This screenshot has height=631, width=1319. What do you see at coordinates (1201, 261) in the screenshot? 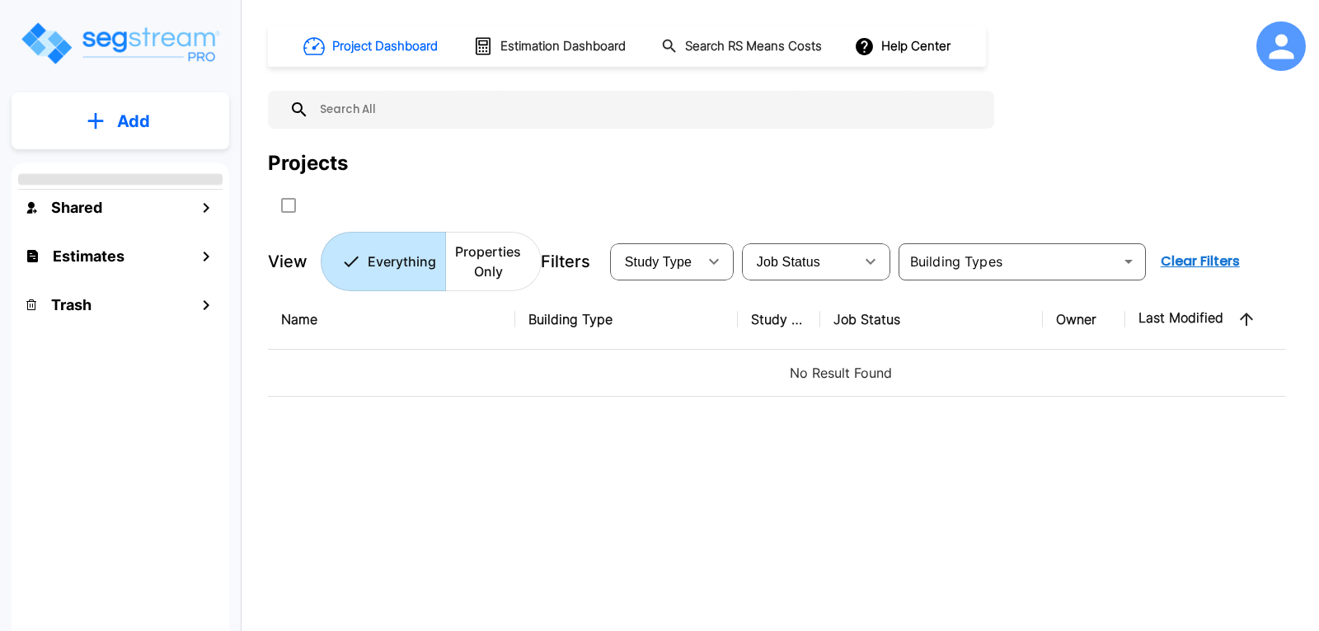
I see `button: Clear Filters` at bounding box center [1201, 261].